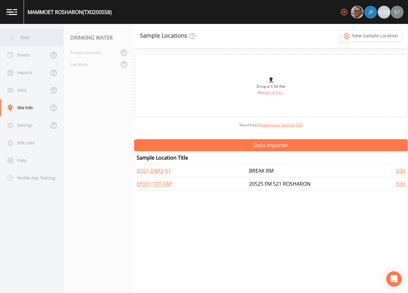 This screenshot has width=408, height=293. I want to click on img: 41241ef155101aa6d92a04480b0d0000, so click(371, 12).